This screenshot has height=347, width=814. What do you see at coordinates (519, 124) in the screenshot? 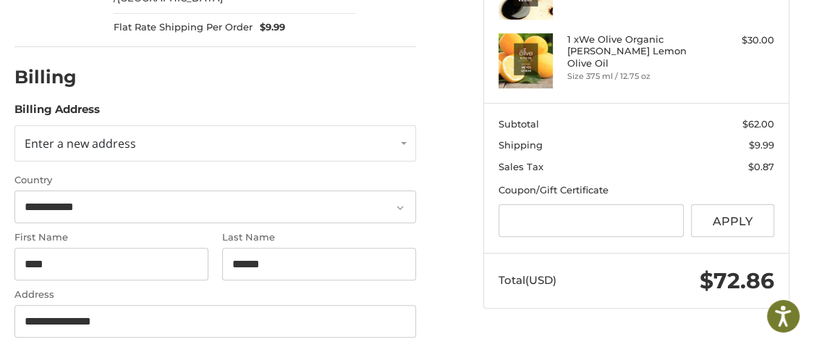
I see `span: Subtotal` at bounding box center [519, 124].